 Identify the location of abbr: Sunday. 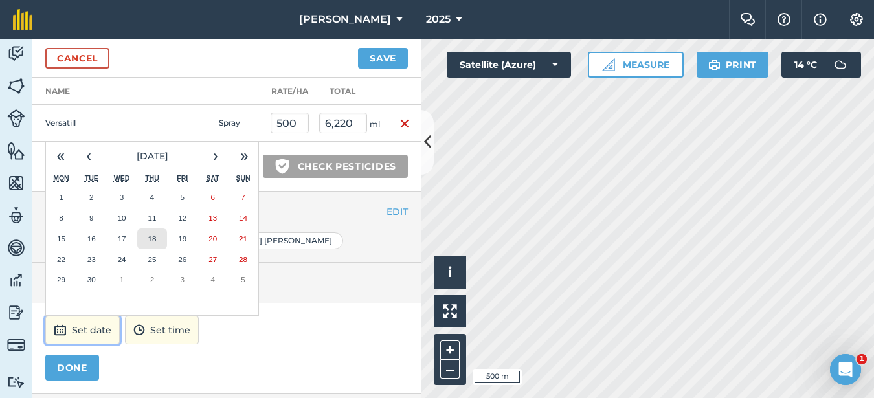
(243, 178).